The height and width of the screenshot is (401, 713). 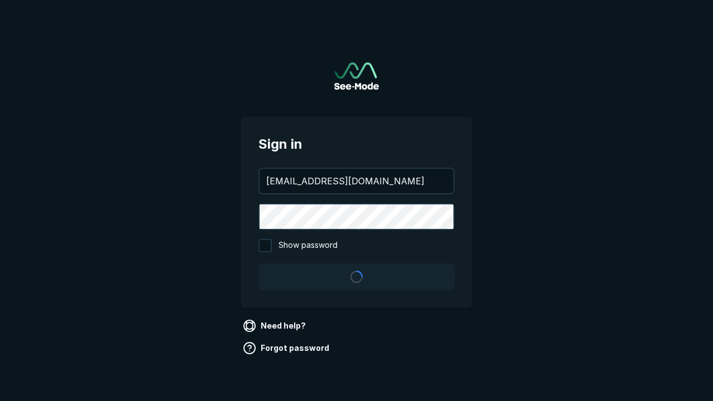 I want to click on img: See-Mode Logo, so click(x=357, y=76).